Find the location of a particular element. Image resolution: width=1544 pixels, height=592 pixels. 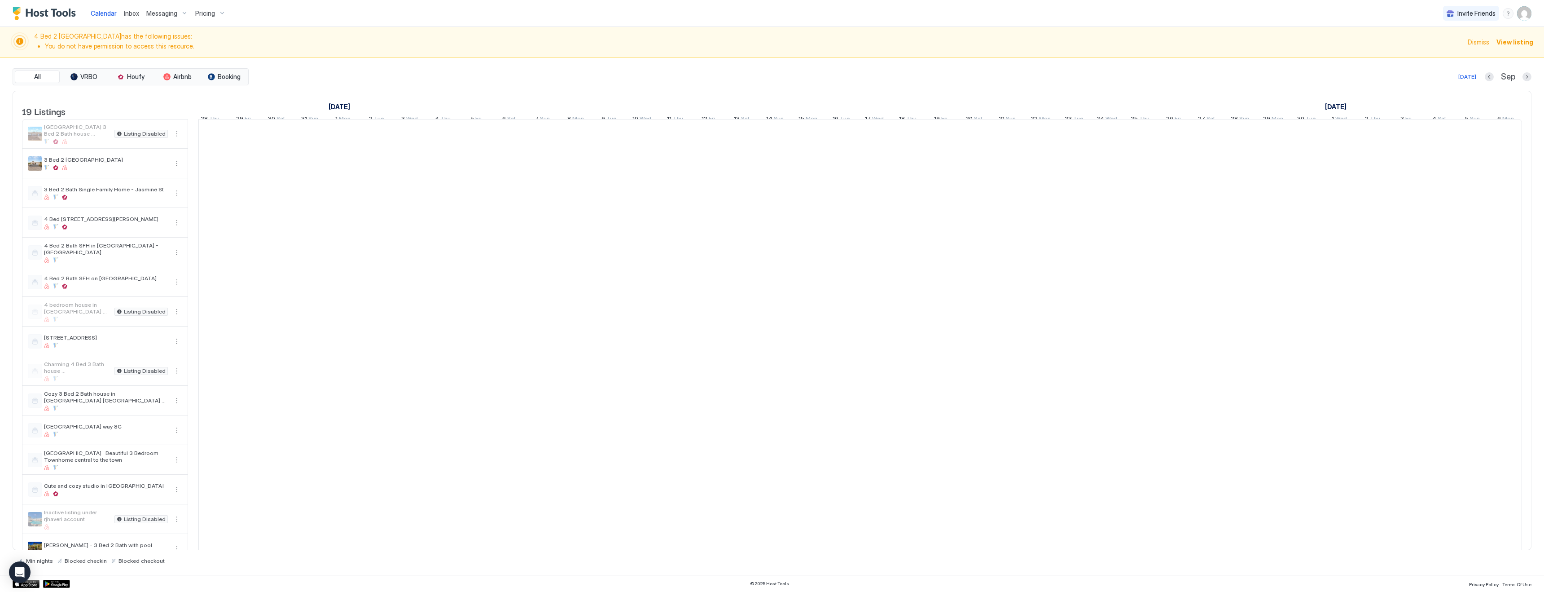

span: Messaging is located at coordinates (162, 13).